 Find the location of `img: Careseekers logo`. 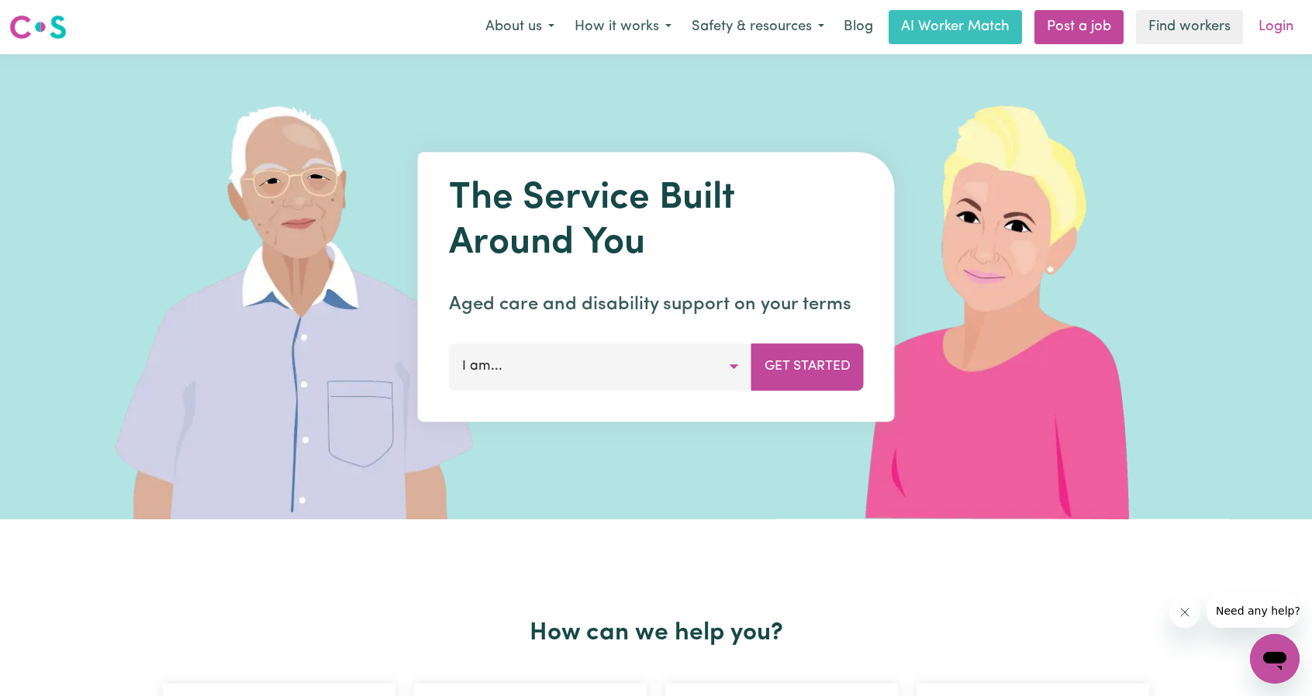

img: Careseekers logo is located at coordinates (38, 27).